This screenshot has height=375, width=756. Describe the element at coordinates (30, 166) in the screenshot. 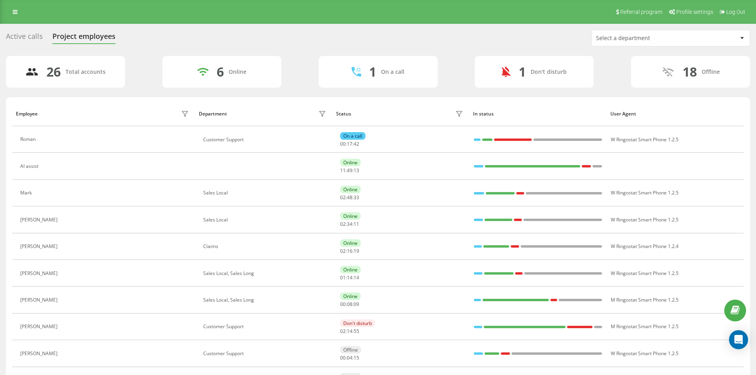

I see `div: AI assist` at that location.